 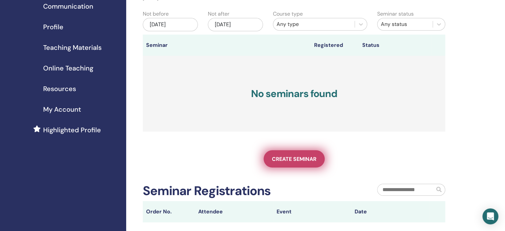 What do you see at coordinates (62, 109) in the screenshot?
I see `span: My Account` at bounding box center [62, 109].